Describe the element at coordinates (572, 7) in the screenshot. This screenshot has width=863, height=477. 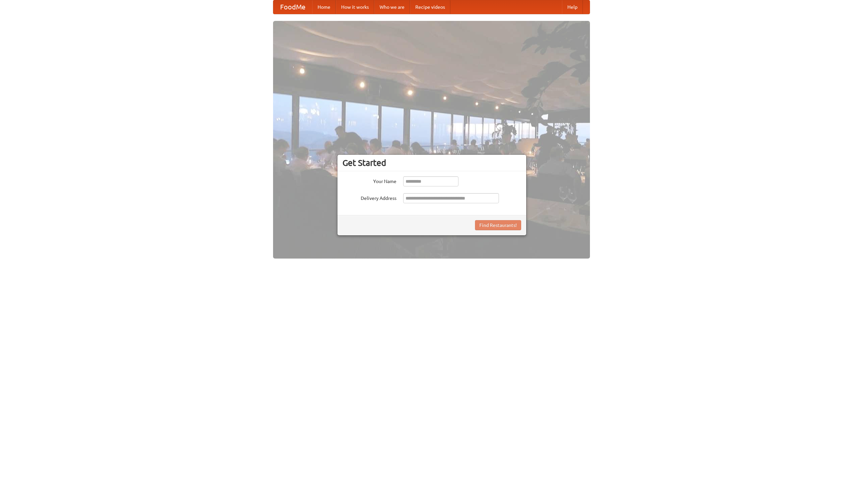
I see `a: Help` at that location.